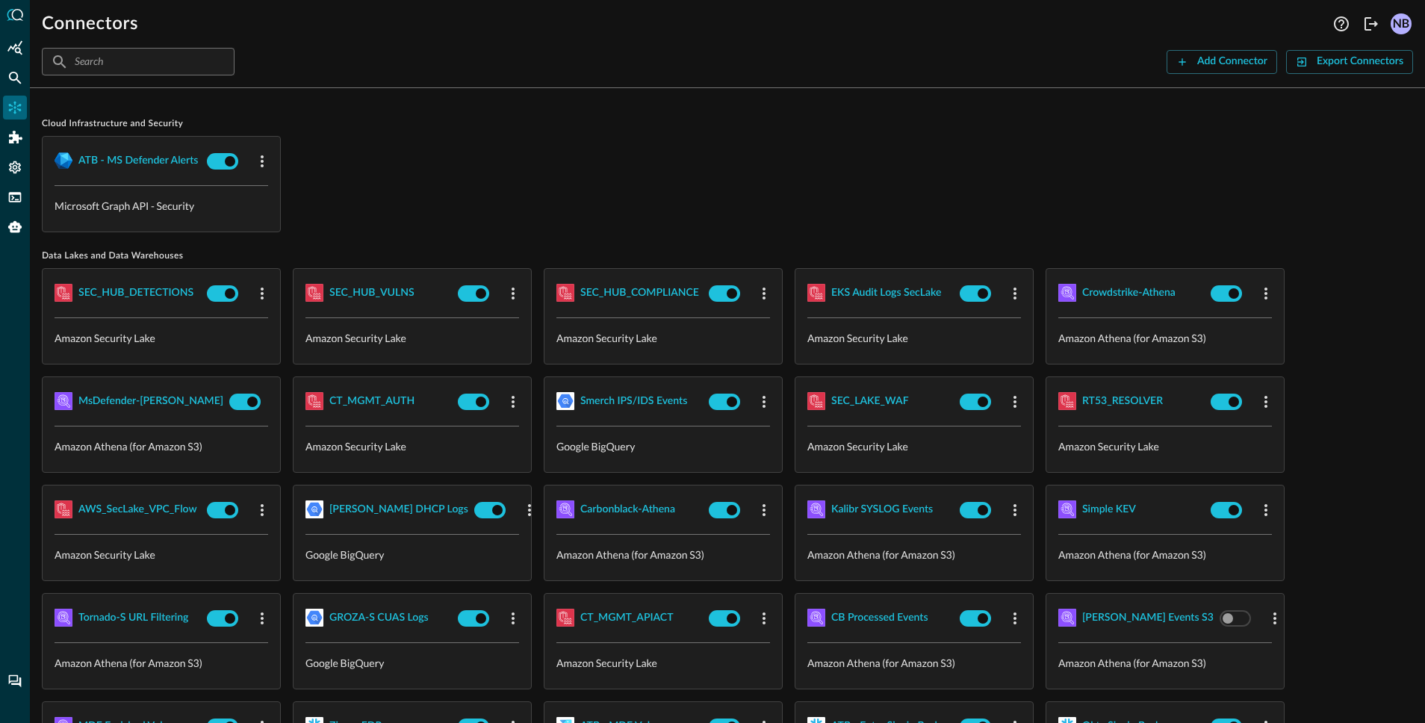  What do you see at coordinates (15, 197) in the screenshot?
I see `div: FSQL` at bounding box center [15, 197].